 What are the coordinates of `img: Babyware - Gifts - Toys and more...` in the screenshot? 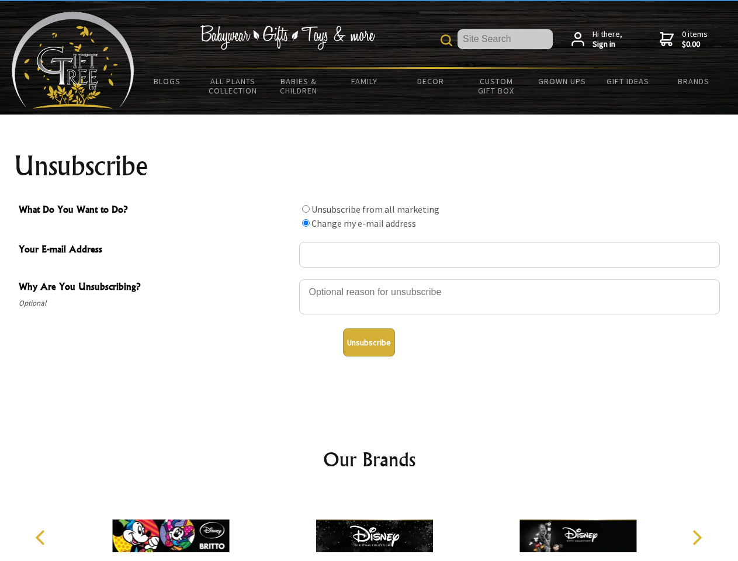 It's located at (73, 60).